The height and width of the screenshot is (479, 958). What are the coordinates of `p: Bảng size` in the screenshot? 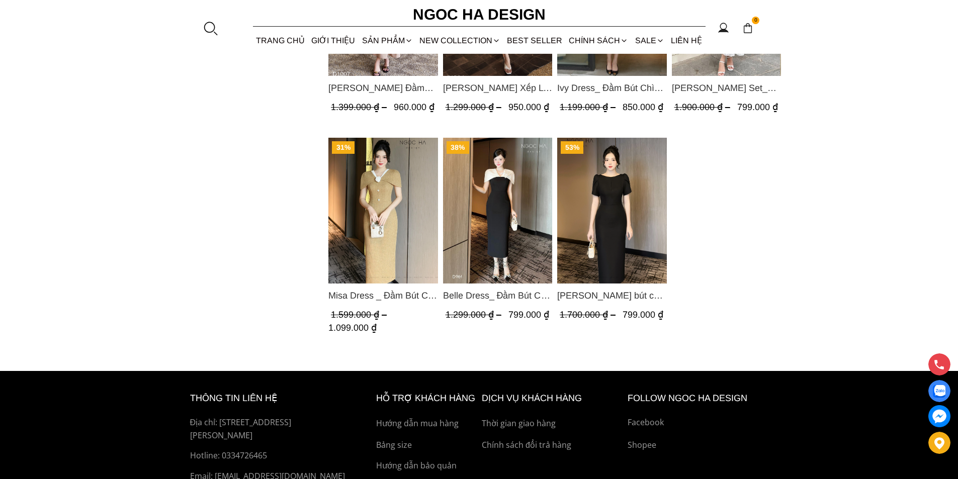 It's located at (426, 445).